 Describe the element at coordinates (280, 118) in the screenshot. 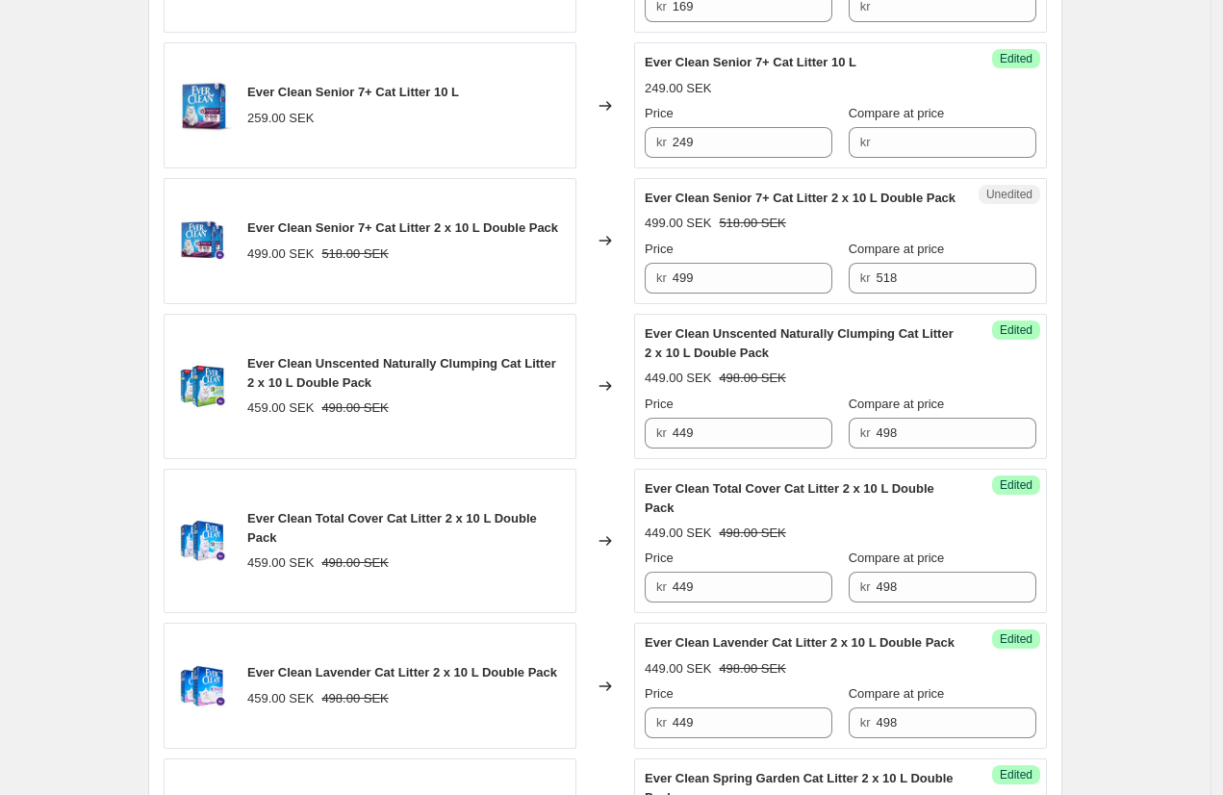

I see `div: 259.00 SEK` at that location.